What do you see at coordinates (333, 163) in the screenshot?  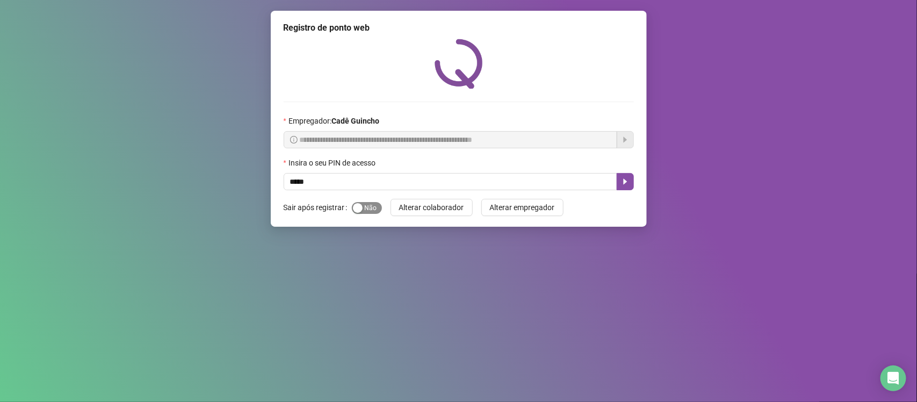 I see `label: Insira o seu PIN de acesso` at bounding box center [333, 163].